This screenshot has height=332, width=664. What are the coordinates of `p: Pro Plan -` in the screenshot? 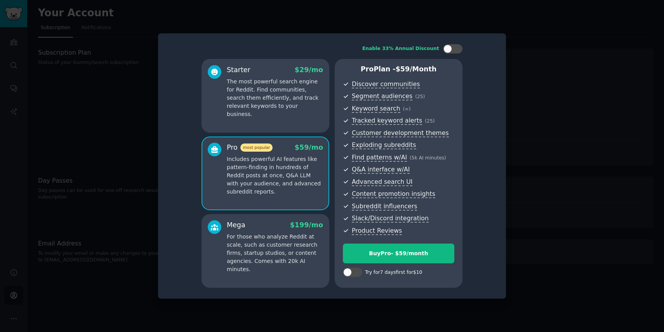 It's located at (398, 69).